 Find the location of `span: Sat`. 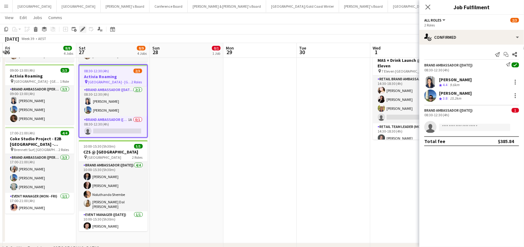

span: Sat is located at coordinates (82, 48).